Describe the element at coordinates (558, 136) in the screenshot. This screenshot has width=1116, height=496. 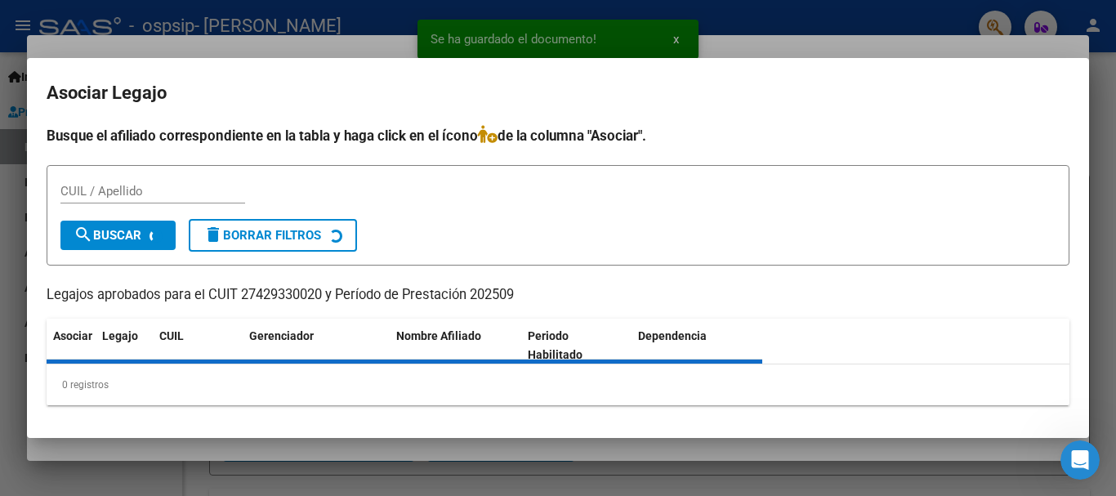
I see `h4: Busque el afiliado correspondiente en la tabla y haga click en el ícono de la columna "Asociar".` at that location.